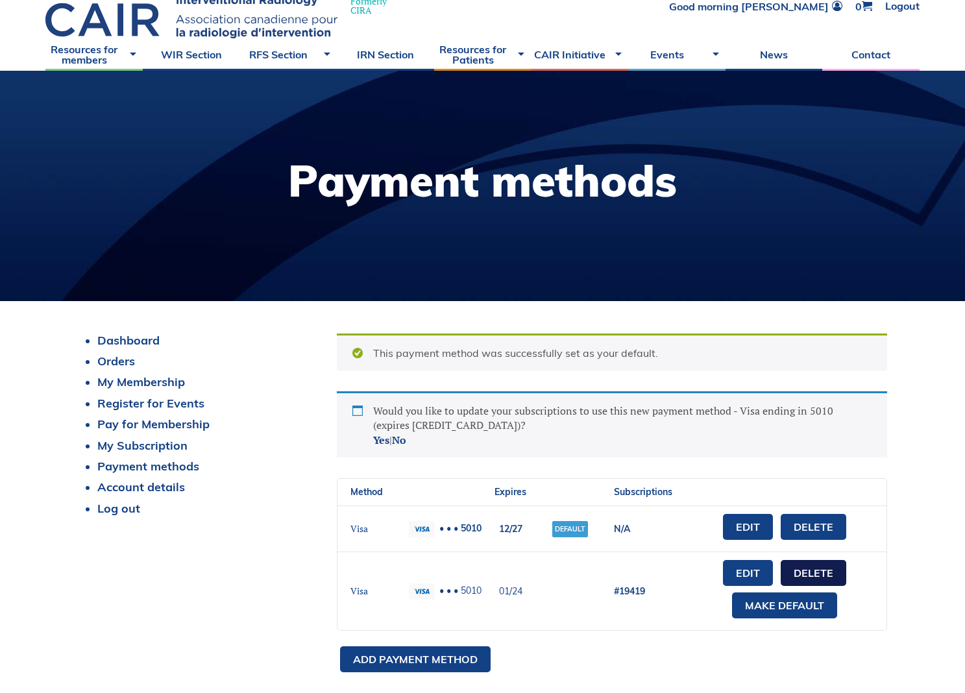 This screenshot has width=965, height=693. Describe the element at coordinates (141, 381) in the screenshot. I see `a: My Membership` at that location.